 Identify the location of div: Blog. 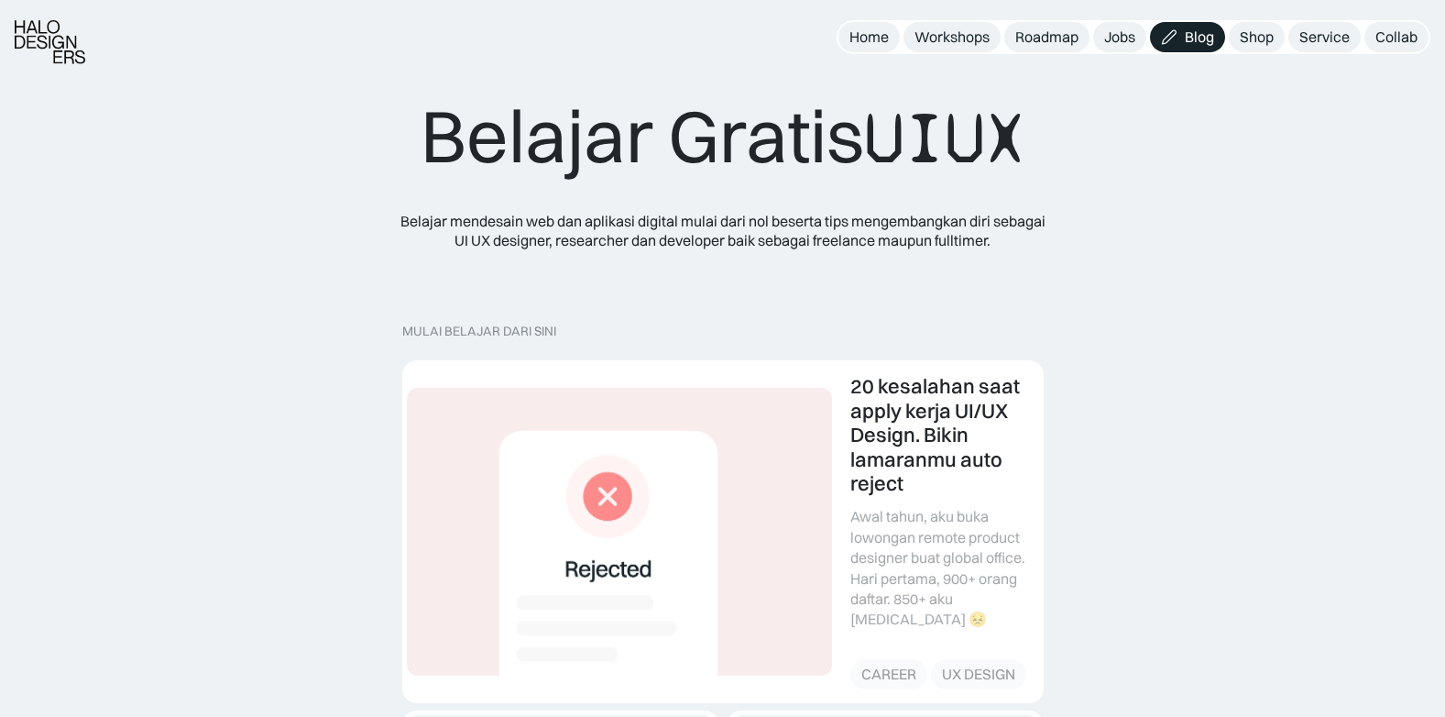
(1199, 37).